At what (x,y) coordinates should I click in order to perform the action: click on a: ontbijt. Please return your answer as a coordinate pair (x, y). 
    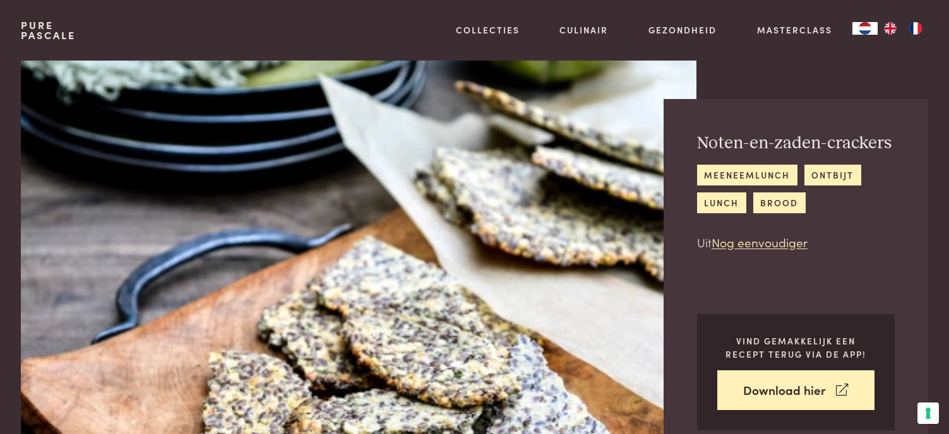
    Looking at the image, I should click on (833, 175).